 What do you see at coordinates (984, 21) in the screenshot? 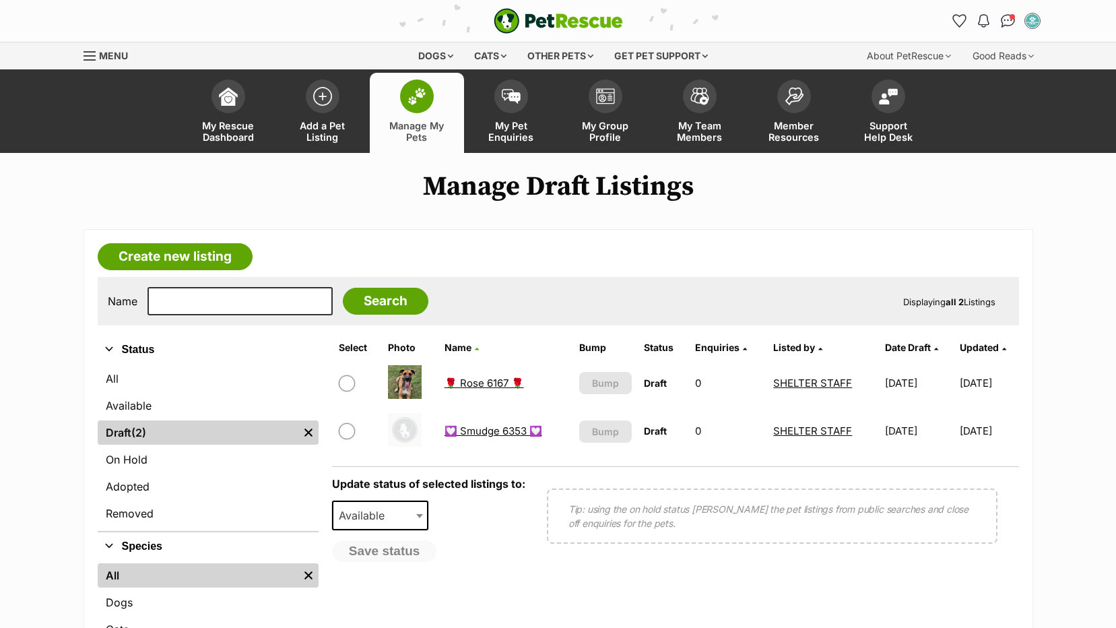
I see `button: Notifications` at bounding box center [984, 21].